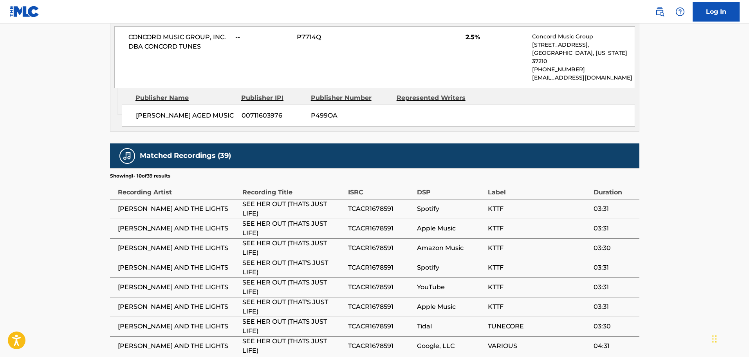 Image resolution: width=749 pixels, height=357 pixels. I want to click on div: Publisher Number, so click(351, 98).